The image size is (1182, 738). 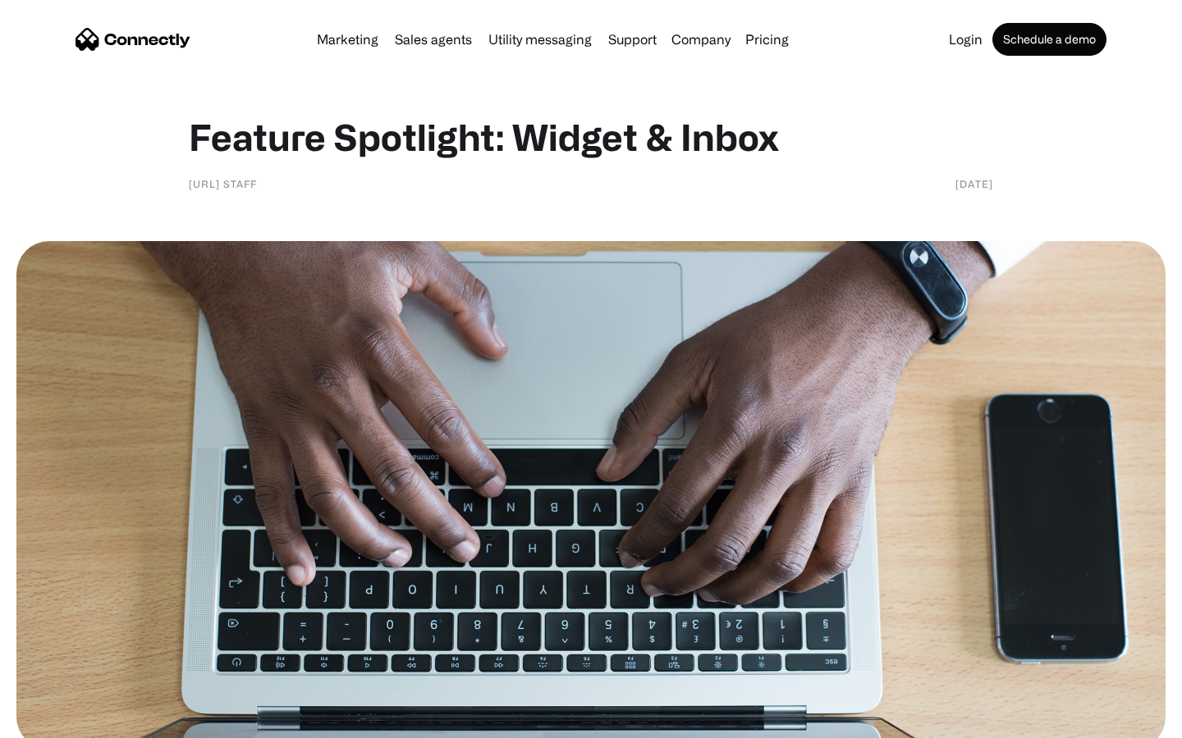 What do you see at coordinates (632, 39) in the screenshot?
I see `a: Support` at bounding box center [632, 39].